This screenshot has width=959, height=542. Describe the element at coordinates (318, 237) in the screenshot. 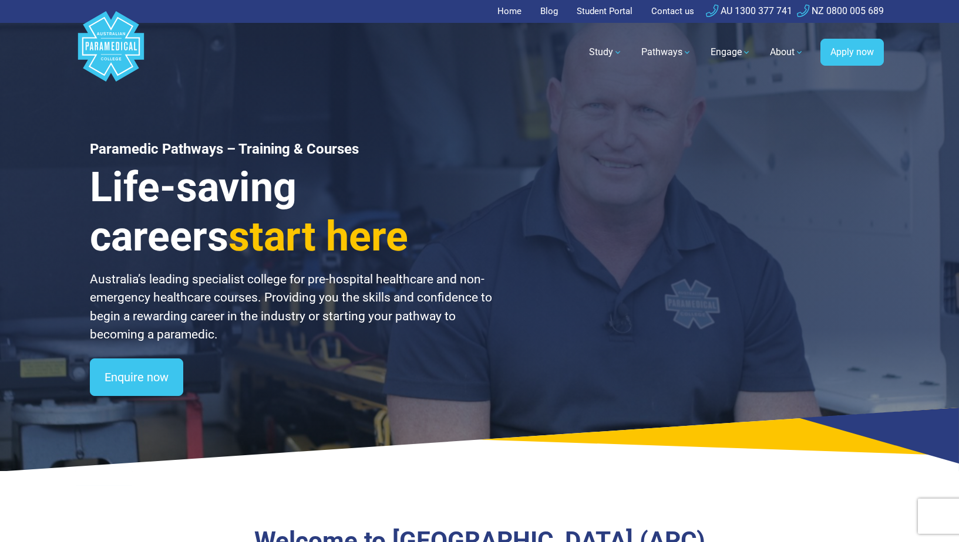

I see `span: start here` at that location.